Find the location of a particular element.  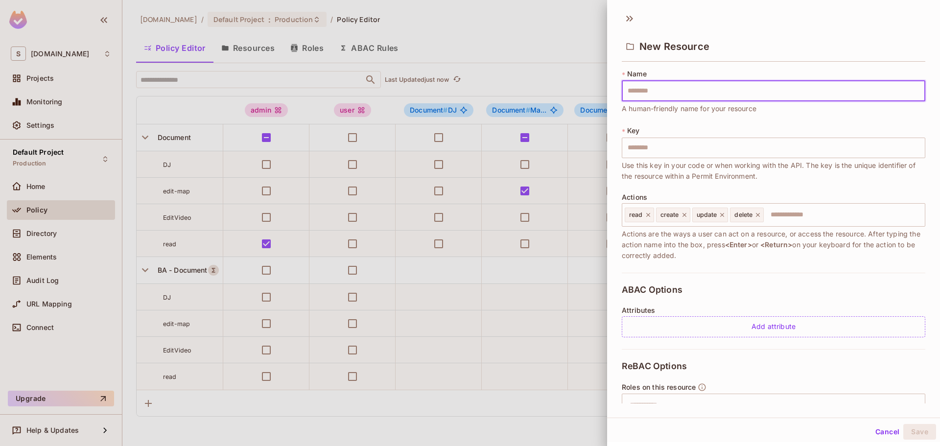

span: Actions are the ways a user can act on a resource, or access the resource. After typing the actio... is located at coordinates (773, 245).